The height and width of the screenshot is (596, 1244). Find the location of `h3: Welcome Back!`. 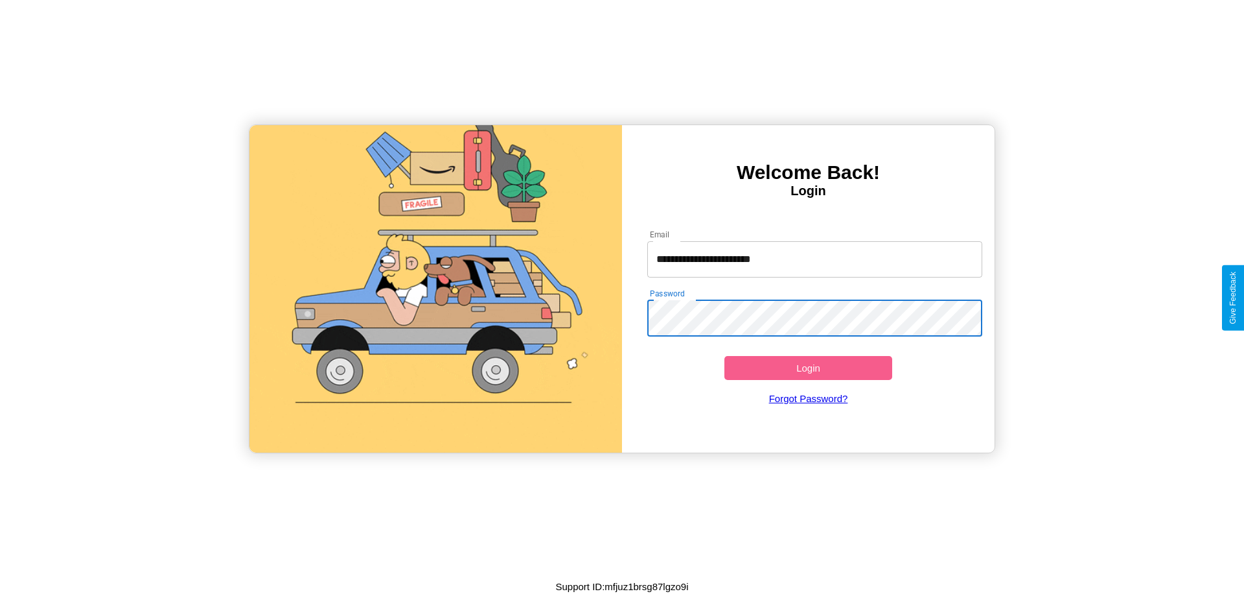

h3: Welcome Back! is located at coordinates (808, 172).